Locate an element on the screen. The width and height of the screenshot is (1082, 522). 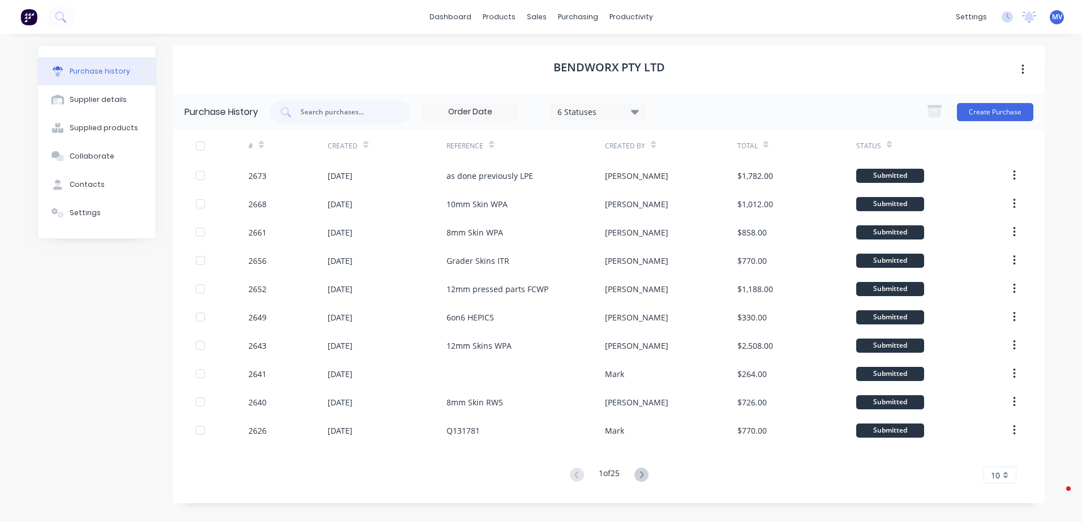
div: 6 Statuses is located at coordinates (598, 111).